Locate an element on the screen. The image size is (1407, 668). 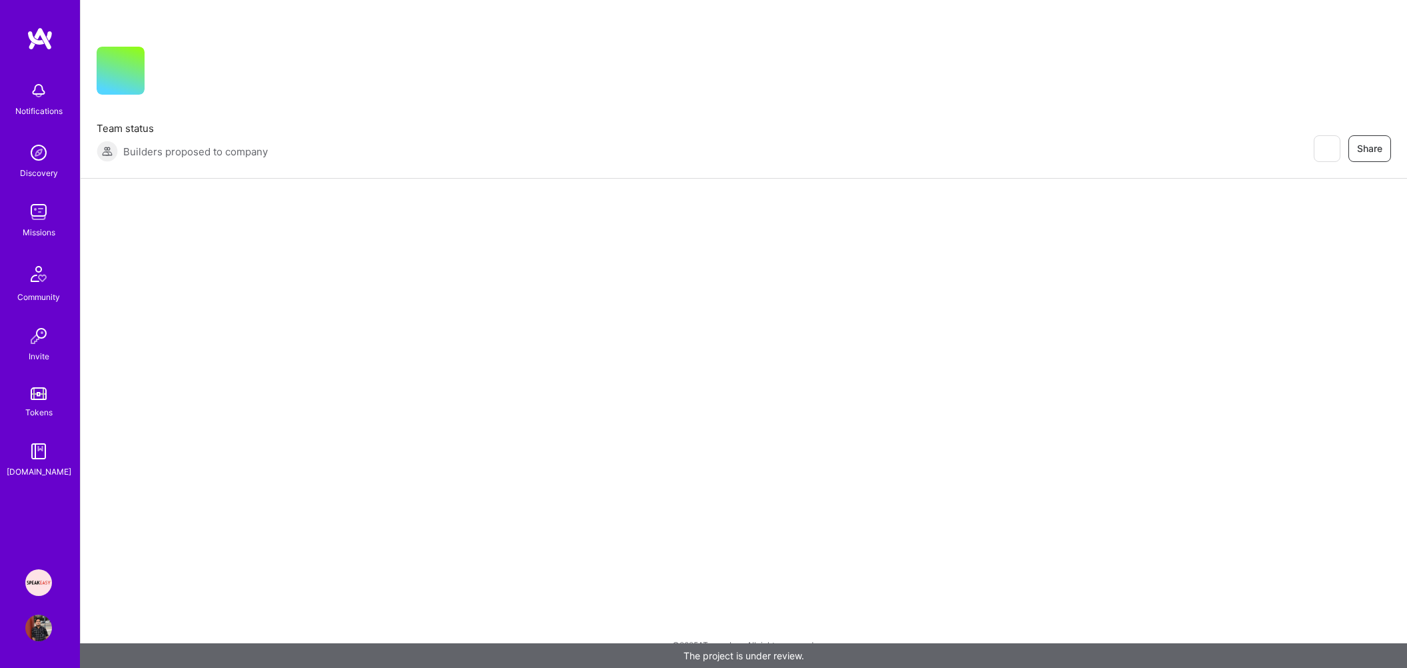
img: Speakeasy: Software Engineer to help Customers write custom functions is located at coordinates (39, 582).